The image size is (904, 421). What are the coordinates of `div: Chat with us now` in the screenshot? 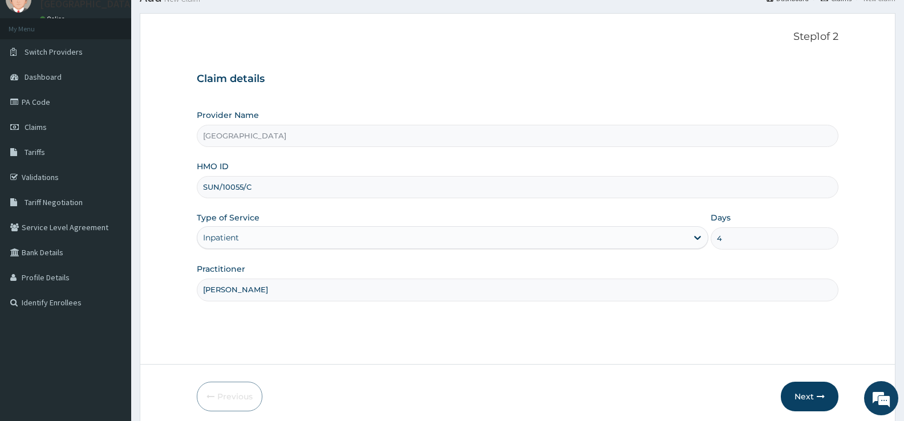 It's located at (125, 71).